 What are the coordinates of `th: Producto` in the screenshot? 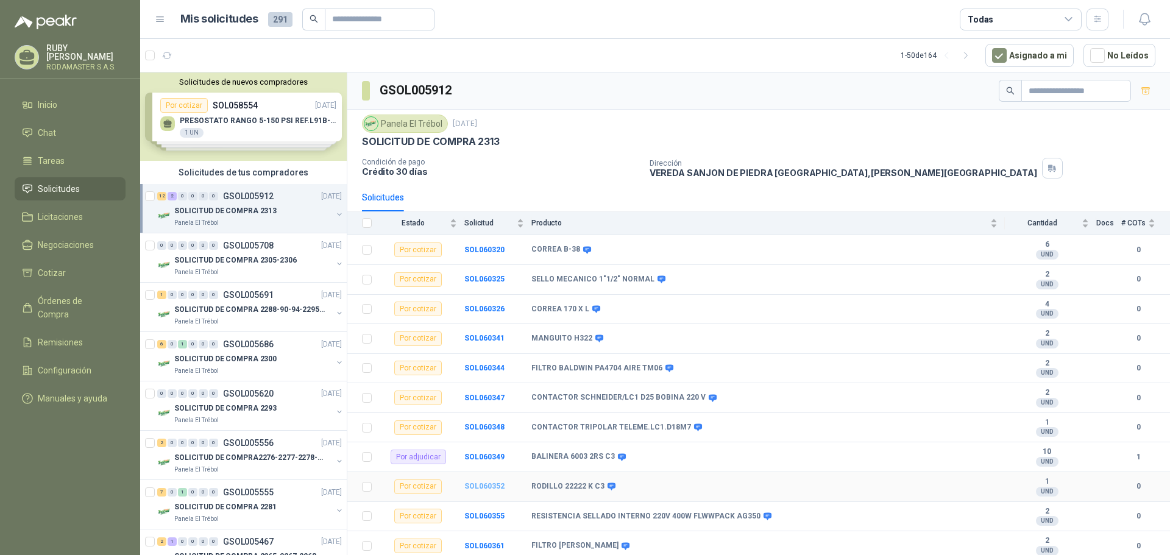 It's located at (768, 223).